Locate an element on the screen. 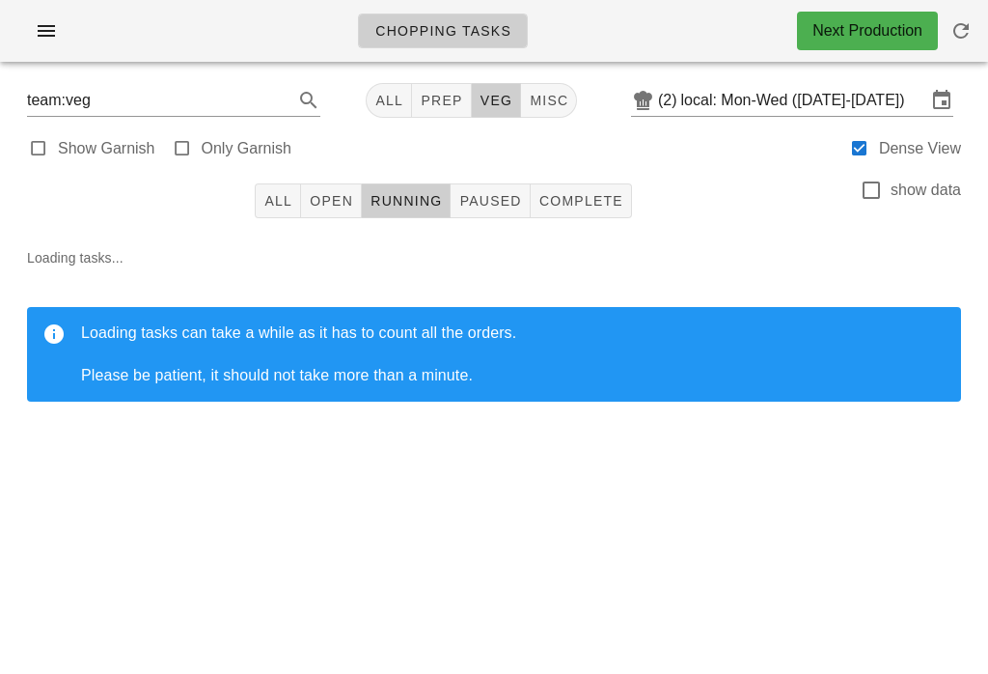  div: Next Production is located at coordinates (868, 31).